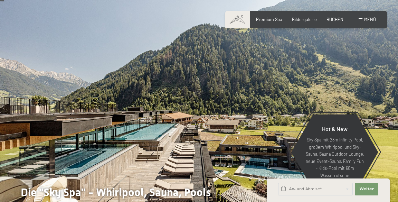 This screenshot has height=202, width=398. Describe the element at coordinates (305, 19) in the screenshot. I see `a: Bildergalerie` at that location.